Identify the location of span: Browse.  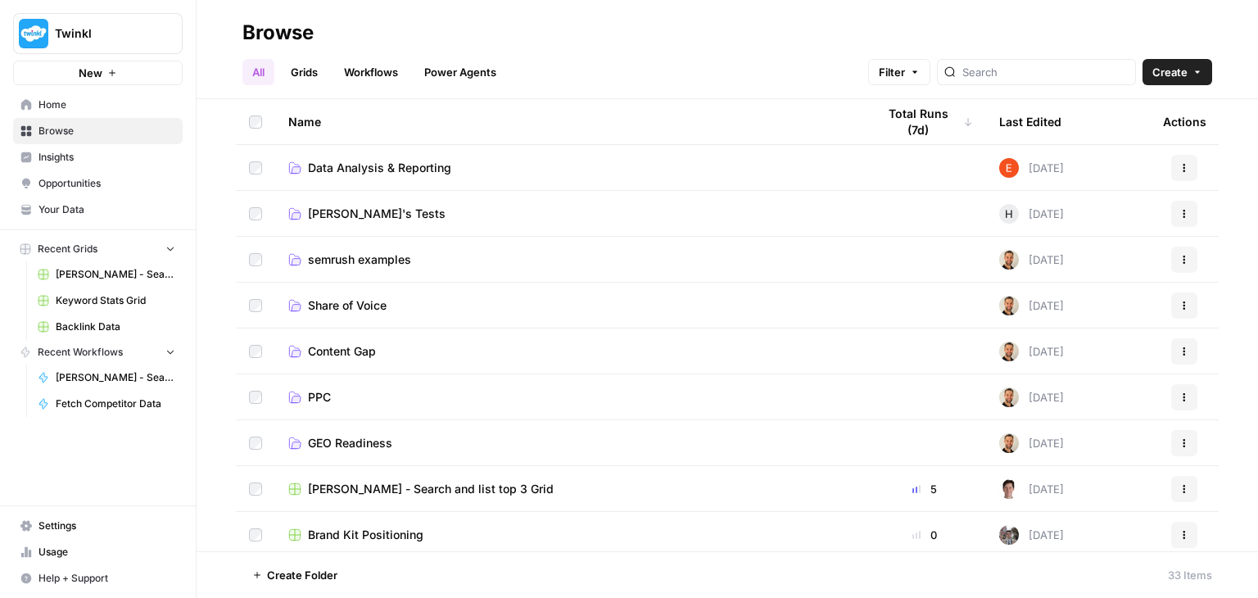
(106, 131).